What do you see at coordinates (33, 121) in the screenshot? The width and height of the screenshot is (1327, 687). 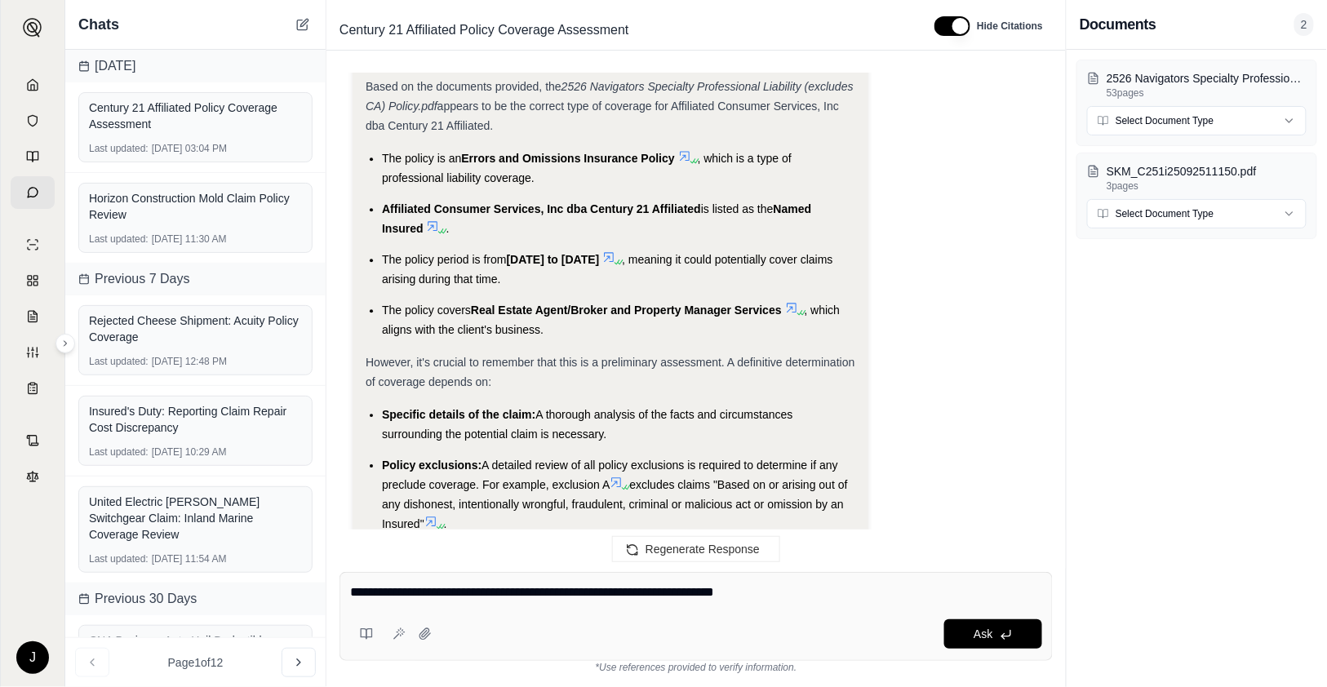 I see `a: Documents Vault` at bounding box center [33, 121].